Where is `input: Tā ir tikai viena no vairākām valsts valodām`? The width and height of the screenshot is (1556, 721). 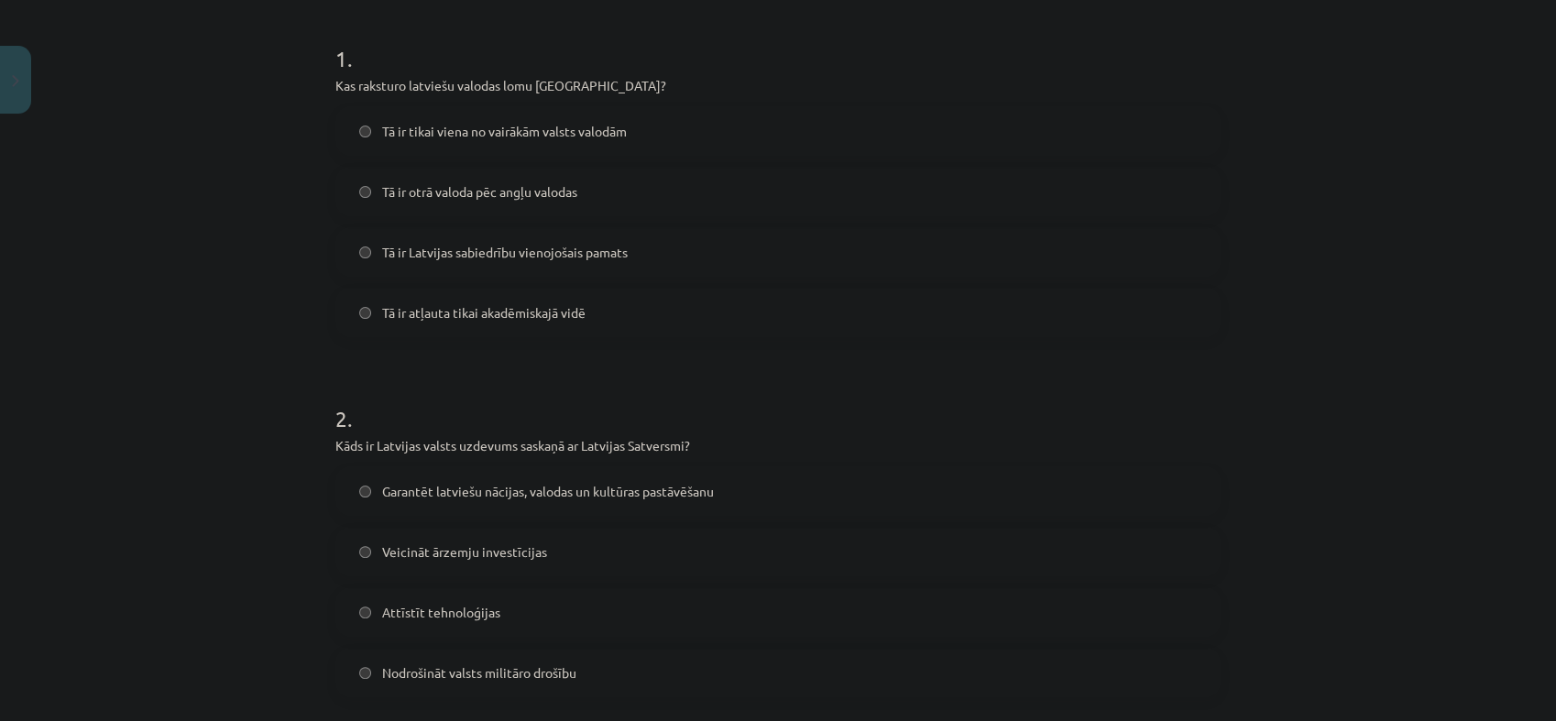
input: Tā ir tikai viena no vairākām valsts valodām is located at coordinates (365, 131).